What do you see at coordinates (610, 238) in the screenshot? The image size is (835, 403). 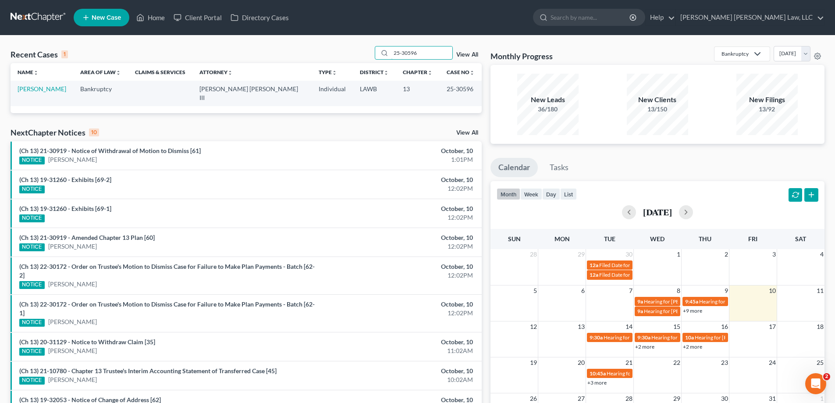 I see `span: Tue` at bounding box center [610, 238].